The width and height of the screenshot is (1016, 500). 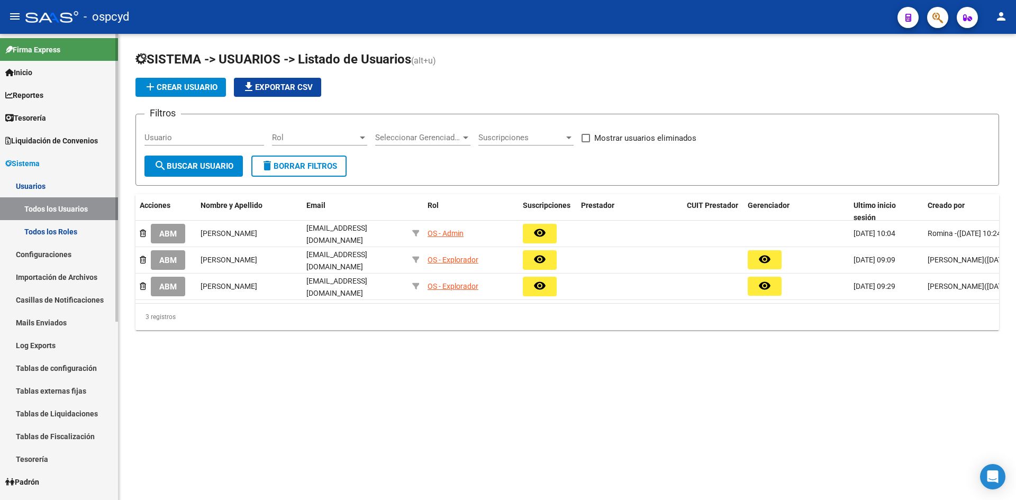 What do you see at coordinates (942, 233) in the screenshot?
I see `span: Romina -` at bounding box center [942, 233].